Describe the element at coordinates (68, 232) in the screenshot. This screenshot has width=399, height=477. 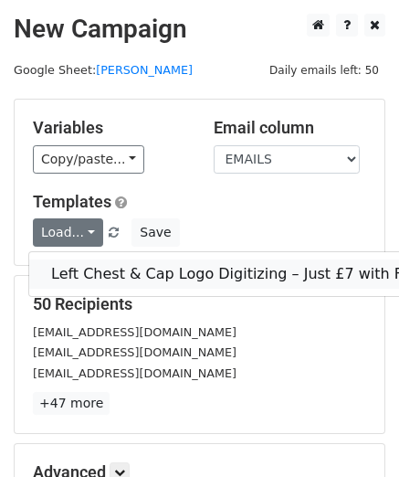
I see `a: Load...` at that location.